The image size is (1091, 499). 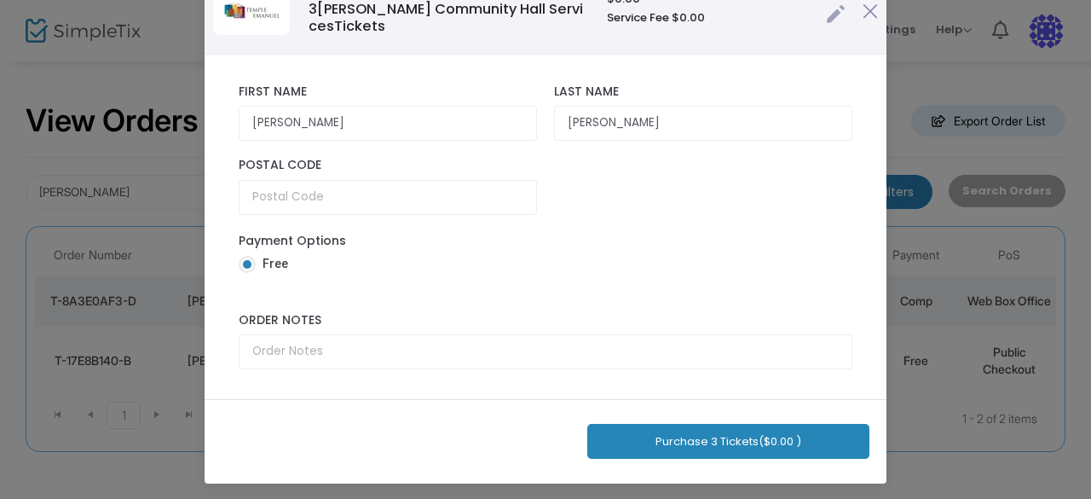 What do you see at coordinates (703, 123) in the screenshot?
I see `input: Last Name` at bounding box center [703, 123].